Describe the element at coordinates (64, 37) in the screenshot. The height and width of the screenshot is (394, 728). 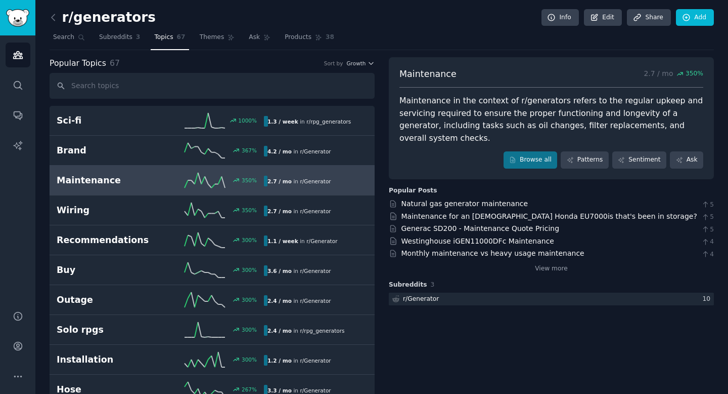
I see `span: Search` at that location.